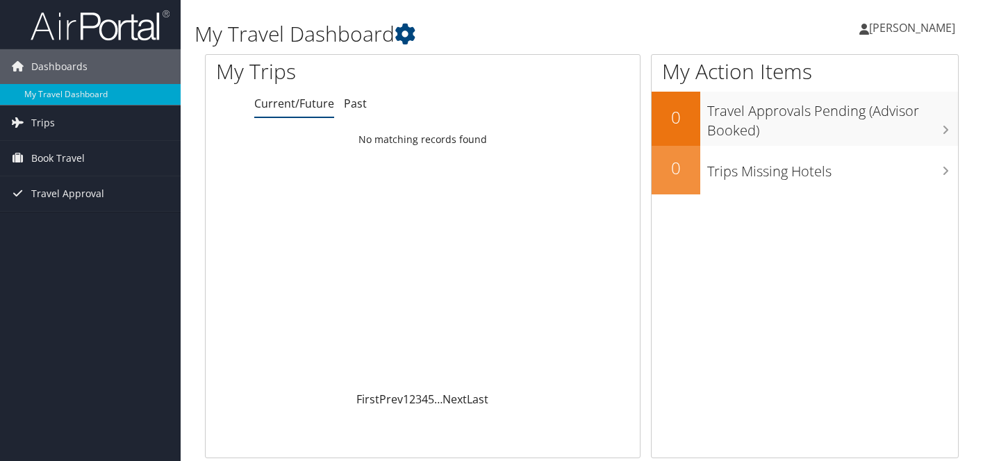  What do you see at coordinates (804, 118) in the screenshot?
I see `a: 0Travel Approvals Pending (Advisor Booked)` at bounding box center [804, 118].